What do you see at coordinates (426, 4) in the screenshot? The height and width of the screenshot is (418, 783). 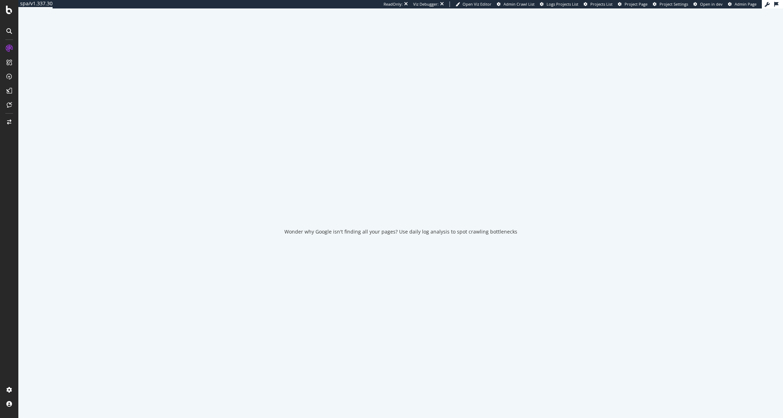 I see `div: Viz Debugger:` at bounding box center [426, 4].